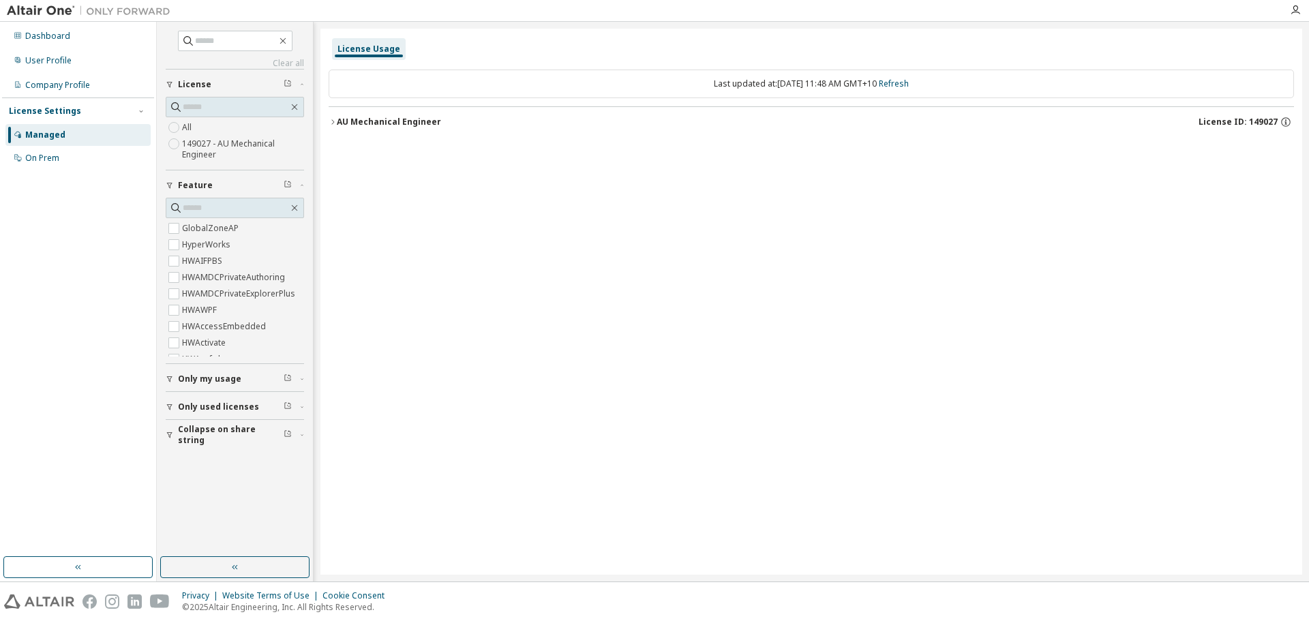 The width and height of the screenshot is (1309, 621). I want to click on div: Privacy, so click(202, 596).